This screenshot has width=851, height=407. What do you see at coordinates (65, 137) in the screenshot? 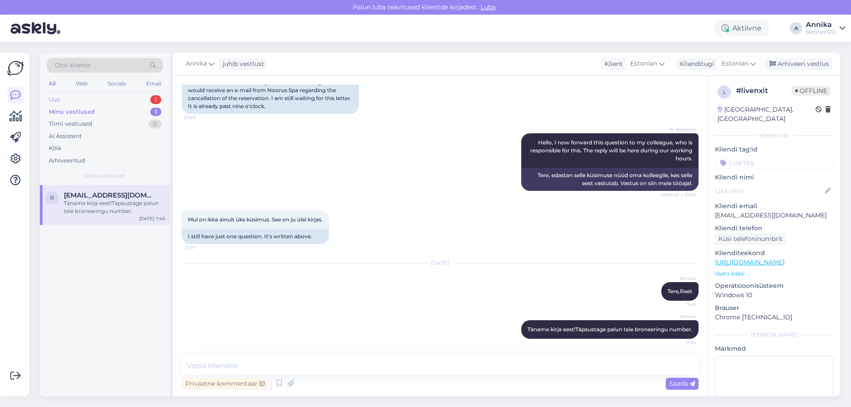
I see `div: AI Assistent` at bounding box center [65, 137].